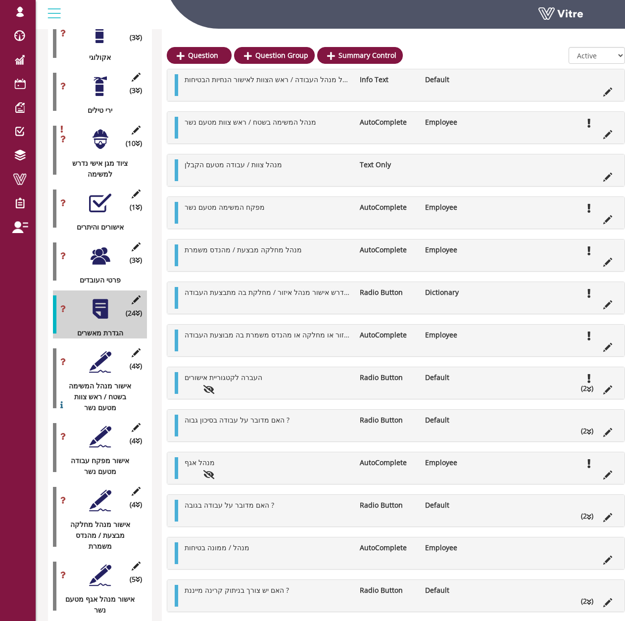 Image resolution: width=625 pixels, height=621 pixels. What do you see at coordinates (276, 334) in the screenshot?
I see `span: מנהל אזור או מחלקה או מהנדס משמרת בה מבוצעת העבודה` at bounding box center [276, 334].